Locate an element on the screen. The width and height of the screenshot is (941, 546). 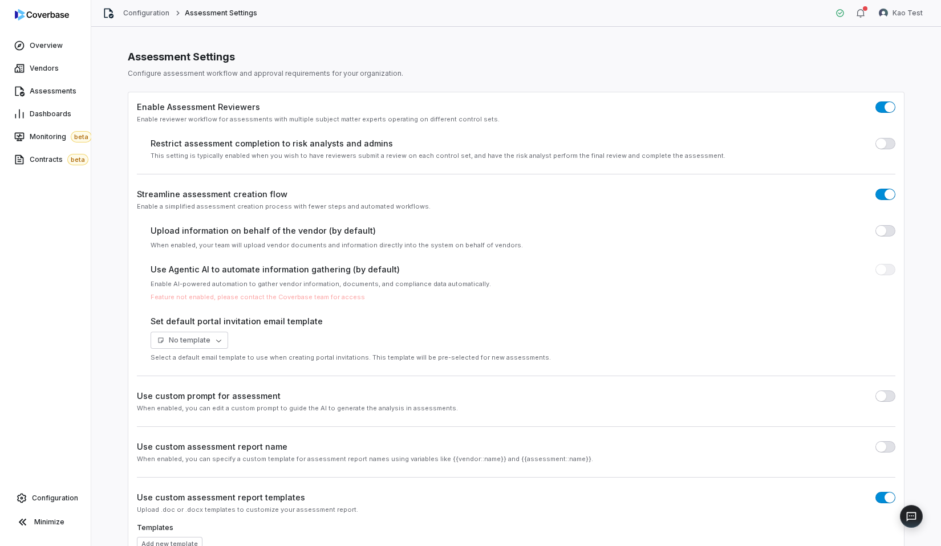
a: Contractsbeta is located at coordinates (45, 160).